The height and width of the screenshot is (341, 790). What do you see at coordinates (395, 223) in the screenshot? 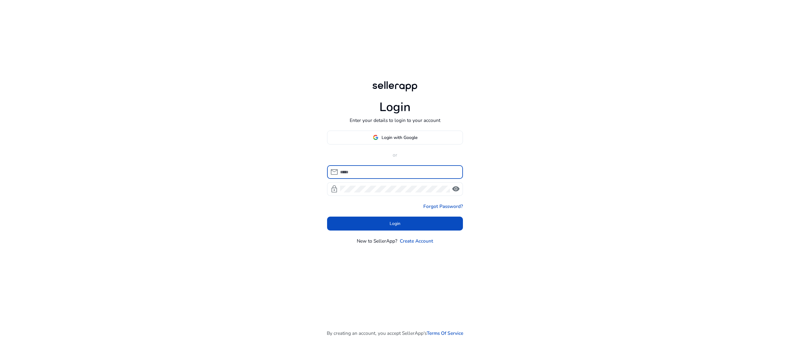
I see `button: Login` at bounding box center [395, 223].